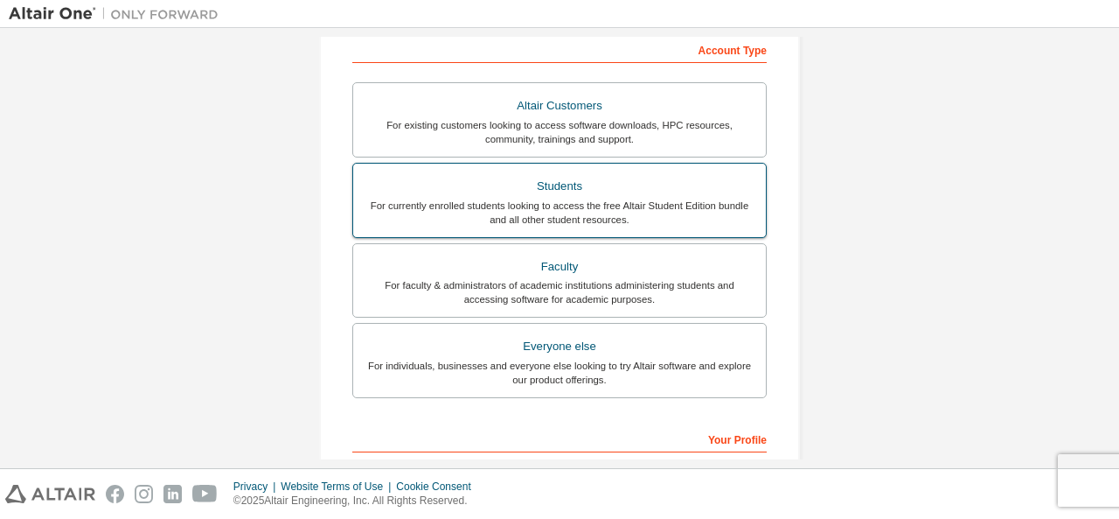 Image resolution: width=1119 pixels, height=519 pixels. What do you see at coordinates (358, 500) in the screenshot?
I see `p: © 2025 Altair Engineering, Inc. All Rights Reserved.` at bounding box center [358, 500].